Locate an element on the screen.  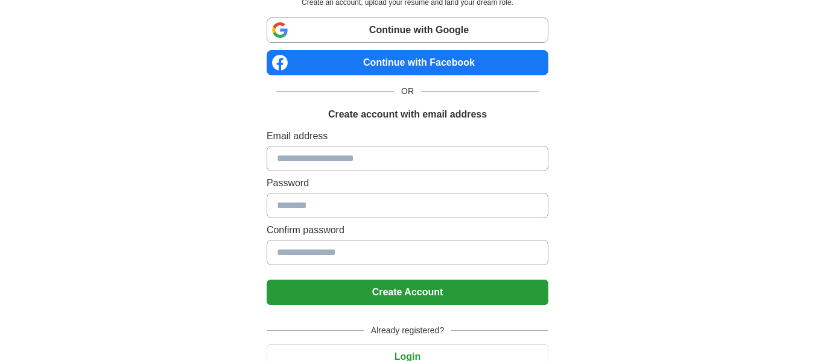
a: Continue with Google is located at coordinates (407, 30).